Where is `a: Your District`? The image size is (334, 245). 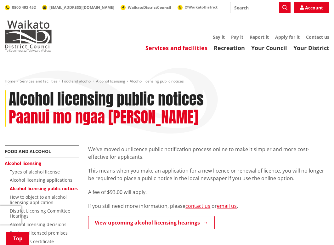 a: Your District is located at coordinates (311, 48).